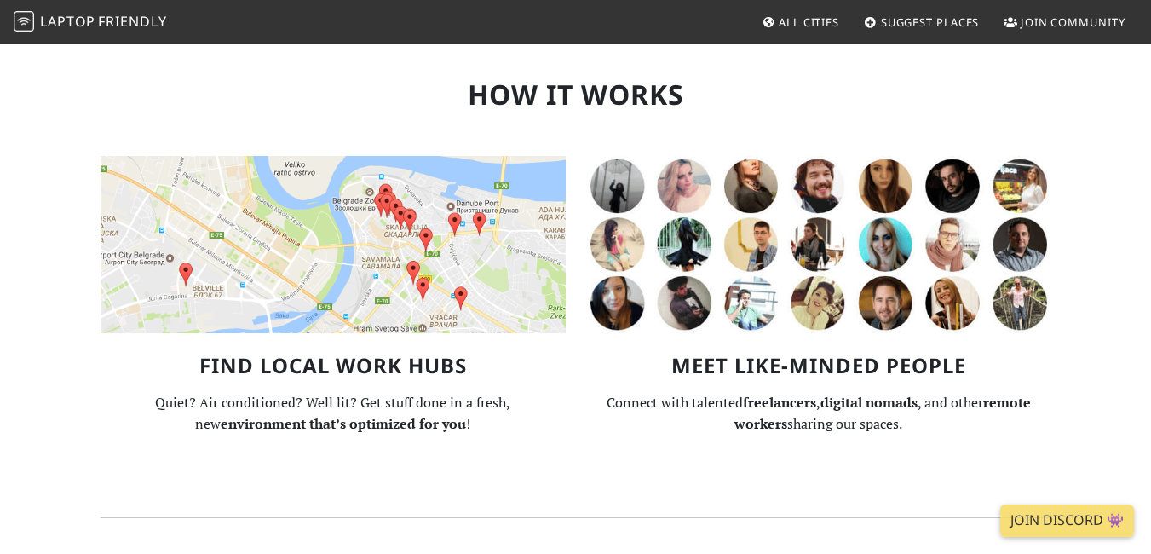  Describe the element at coordinates (576, 95) in the screenshot. I see `h2: How it Works` at that location.